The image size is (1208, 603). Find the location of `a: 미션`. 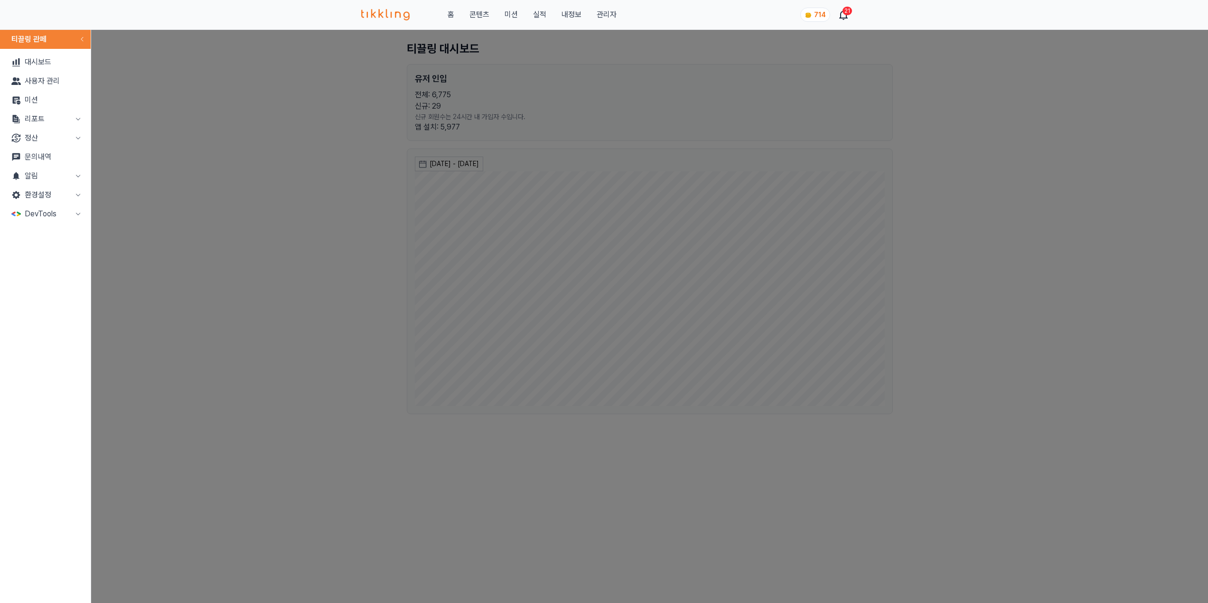

a: 미션 is located at coordinates (45, 100).